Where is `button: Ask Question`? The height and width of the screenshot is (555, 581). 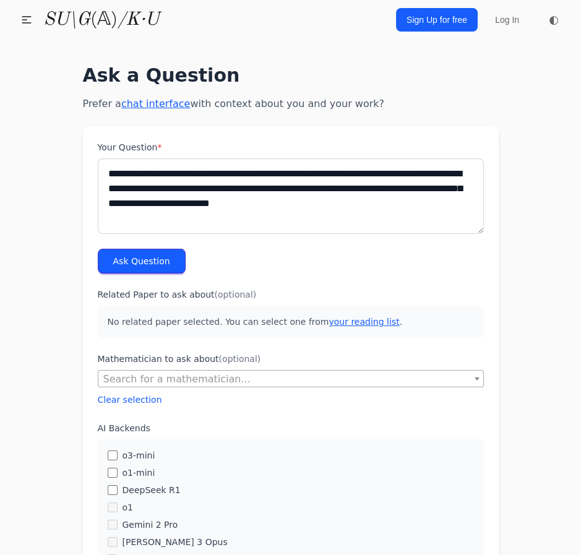
button: Ask Question is located at coordinates (142, 261).